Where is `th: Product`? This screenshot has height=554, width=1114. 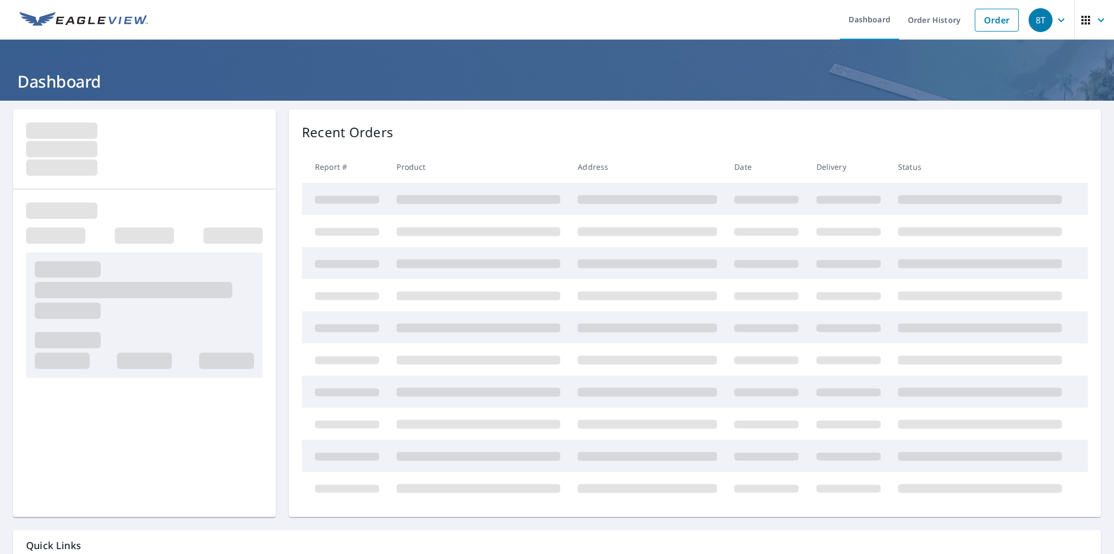 th: Product is located at coordinates (478, 166).